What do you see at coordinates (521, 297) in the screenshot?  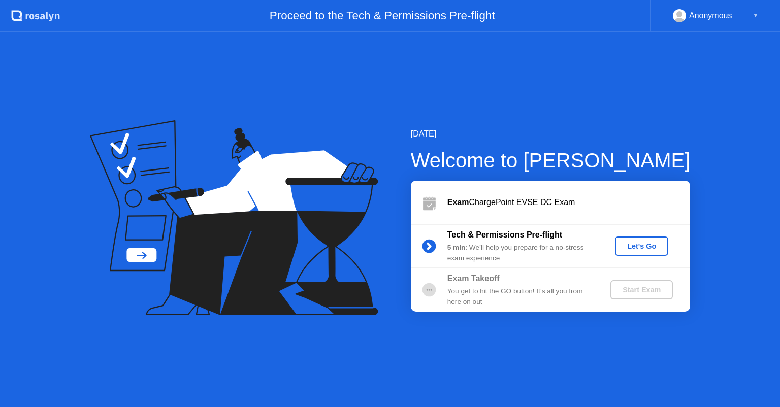 I see `div: You get to hit the GO button! It’s all you from here on out` at bounding box center [521, 297].